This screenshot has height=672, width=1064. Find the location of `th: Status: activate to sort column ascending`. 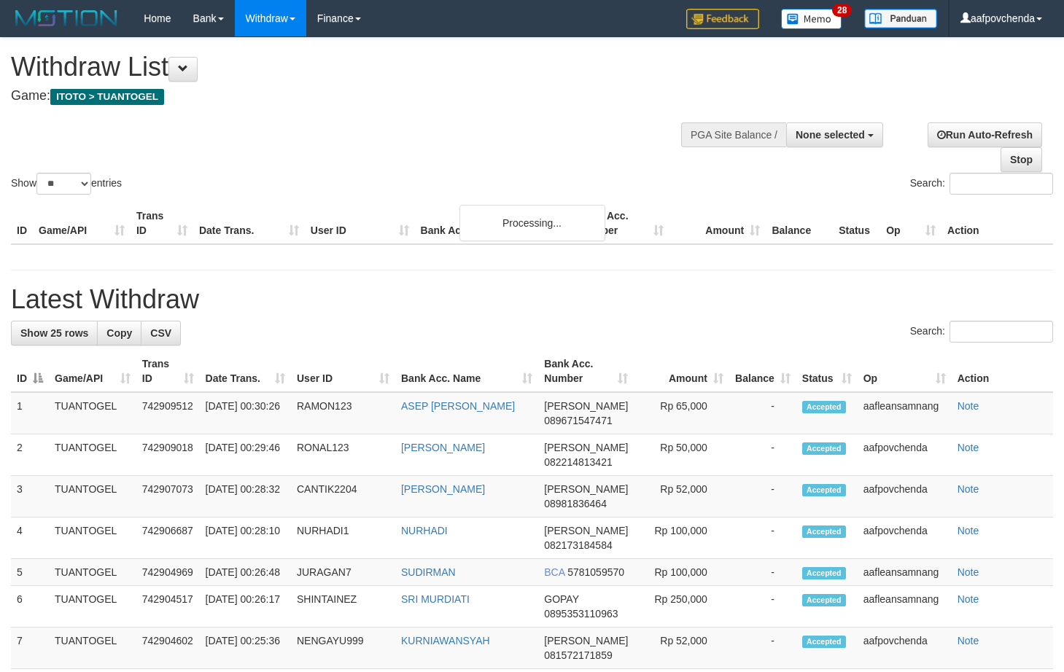

th: Status: activate to sort column ascending is located at coordinates (827, 371).